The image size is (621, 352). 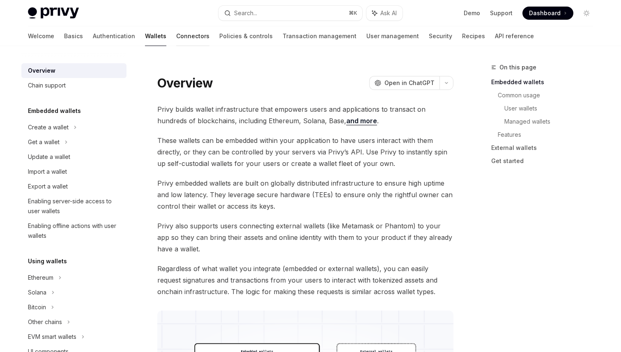 I want to click on div: Get a wallet, so click(x=44, y=142).